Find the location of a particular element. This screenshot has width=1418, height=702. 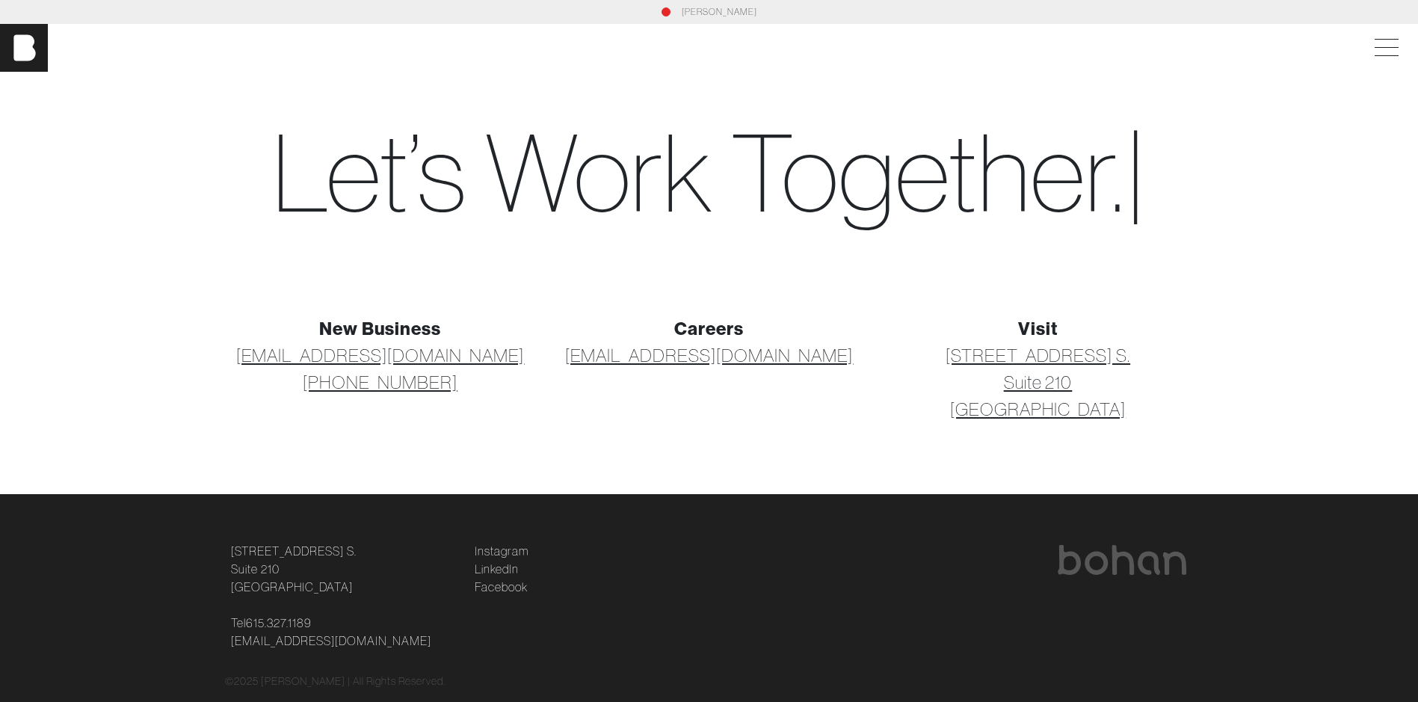

a: Instagram is located at coordinates (502, 551).